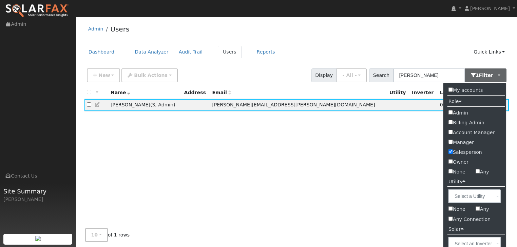 This screenshot has width=517, height=247. Describe the element at coordinates (489, 52) in the screenshot. I see `a: Quick Links` at that location.